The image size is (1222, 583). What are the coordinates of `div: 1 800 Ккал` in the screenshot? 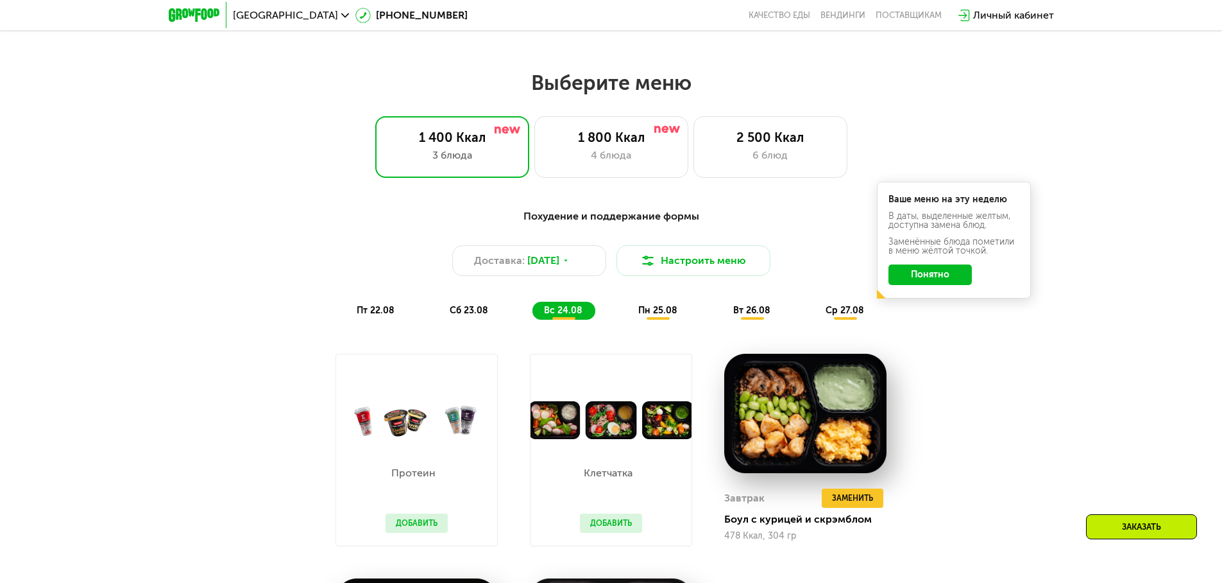 It's located at (611, 137).